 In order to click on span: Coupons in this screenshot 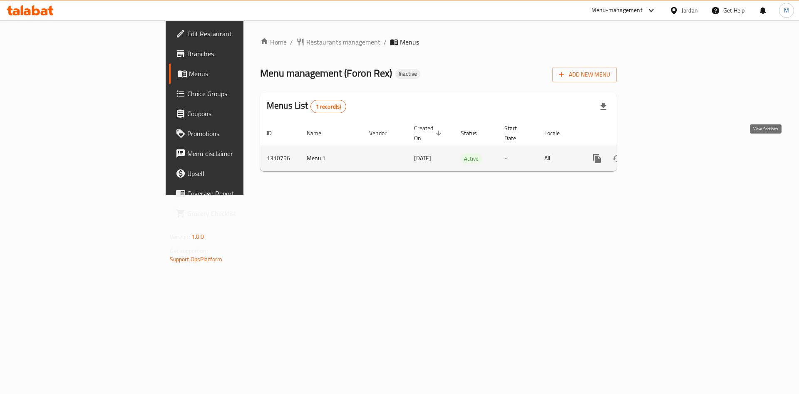, I will do `click(240, 114)`.